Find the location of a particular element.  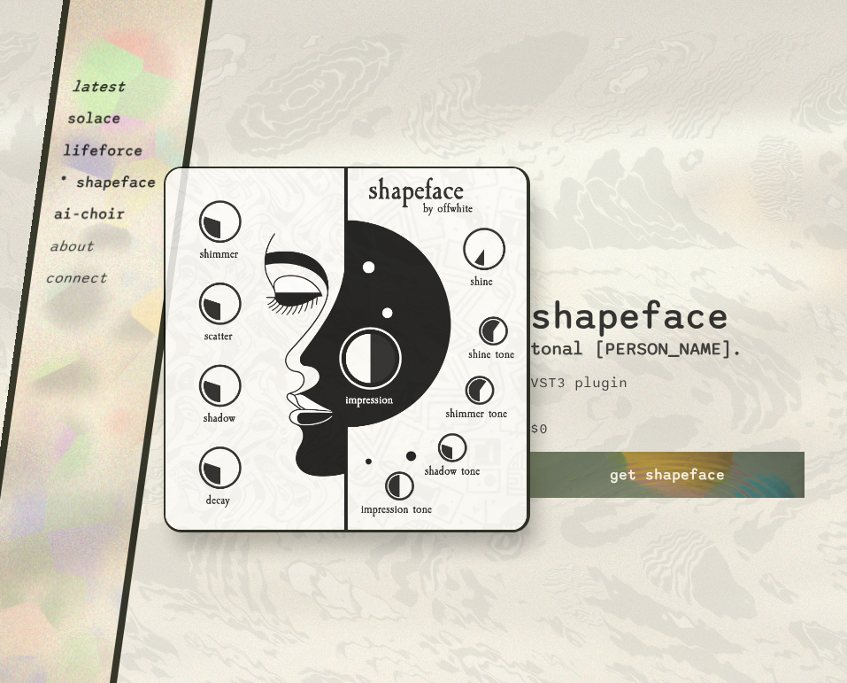

button: lifeforce is located at coordinates (103, 151).